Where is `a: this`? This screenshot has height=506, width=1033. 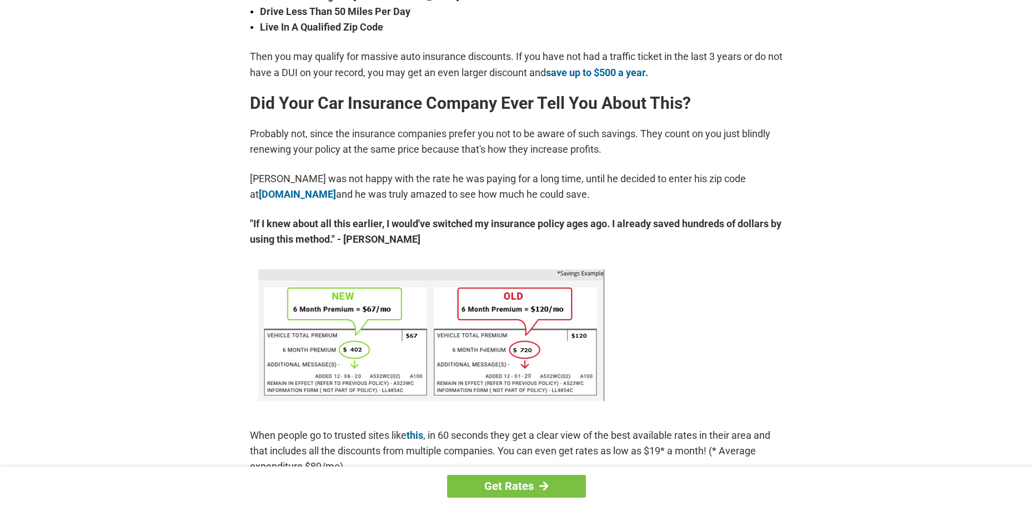
a: this is located at coordinates (415, 435).